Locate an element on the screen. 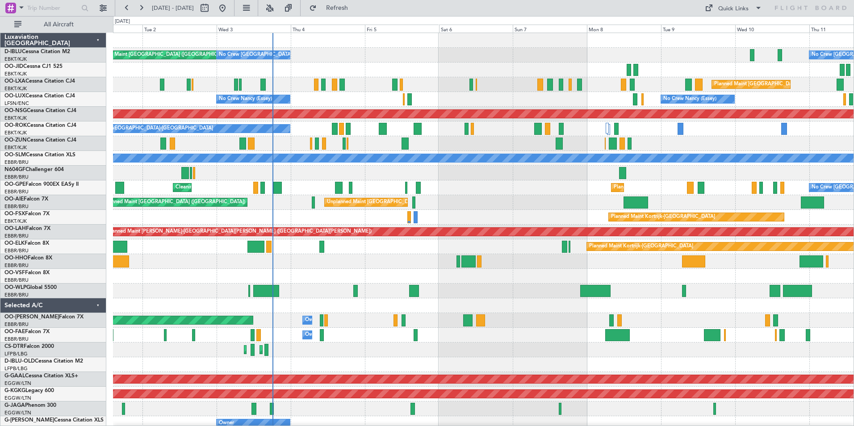 The width and height of the screenshot is (854, 426). a: OO-ELKFalcon 8X is located at coordinates (27, 243).